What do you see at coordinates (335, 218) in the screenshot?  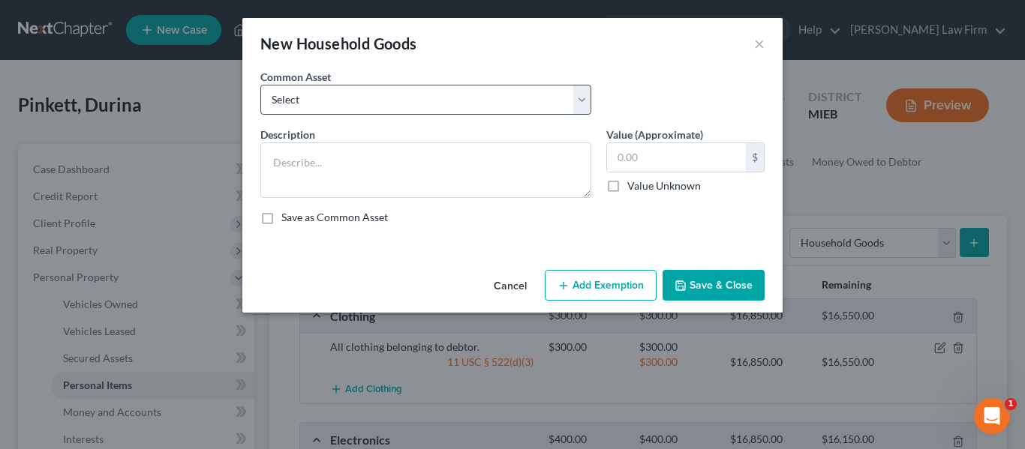 I see `label: Save as Common Asset` at bounding box center [335, 218].